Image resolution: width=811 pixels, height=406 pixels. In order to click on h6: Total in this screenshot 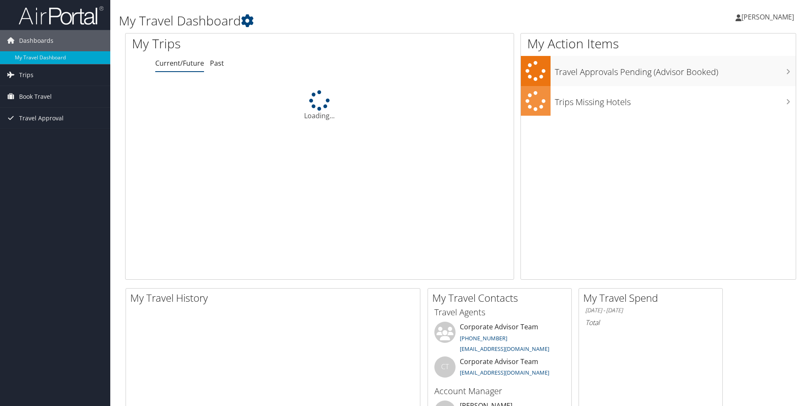, I will do `click(650, 323)`.